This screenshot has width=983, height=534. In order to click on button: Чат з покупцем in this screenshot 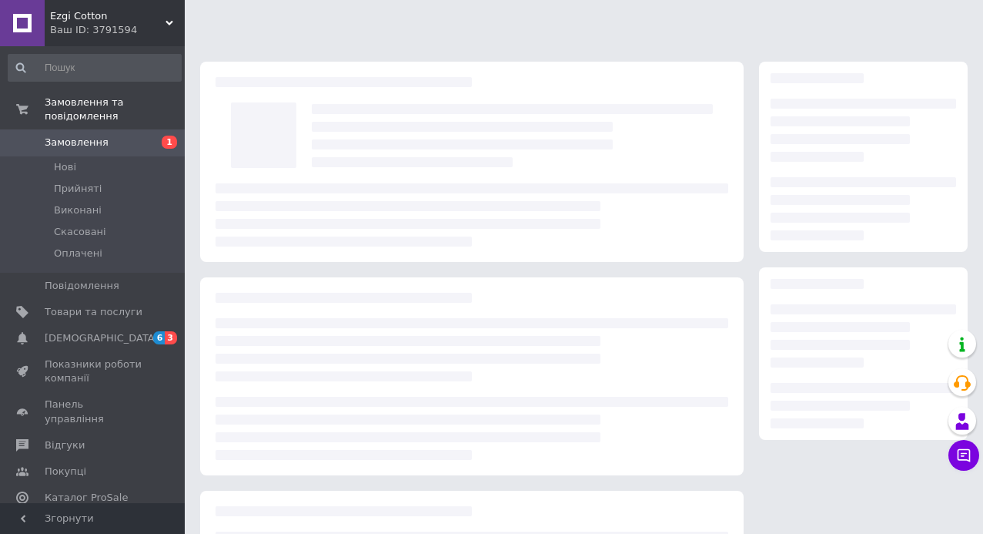, I will do `click(964, 455)`.